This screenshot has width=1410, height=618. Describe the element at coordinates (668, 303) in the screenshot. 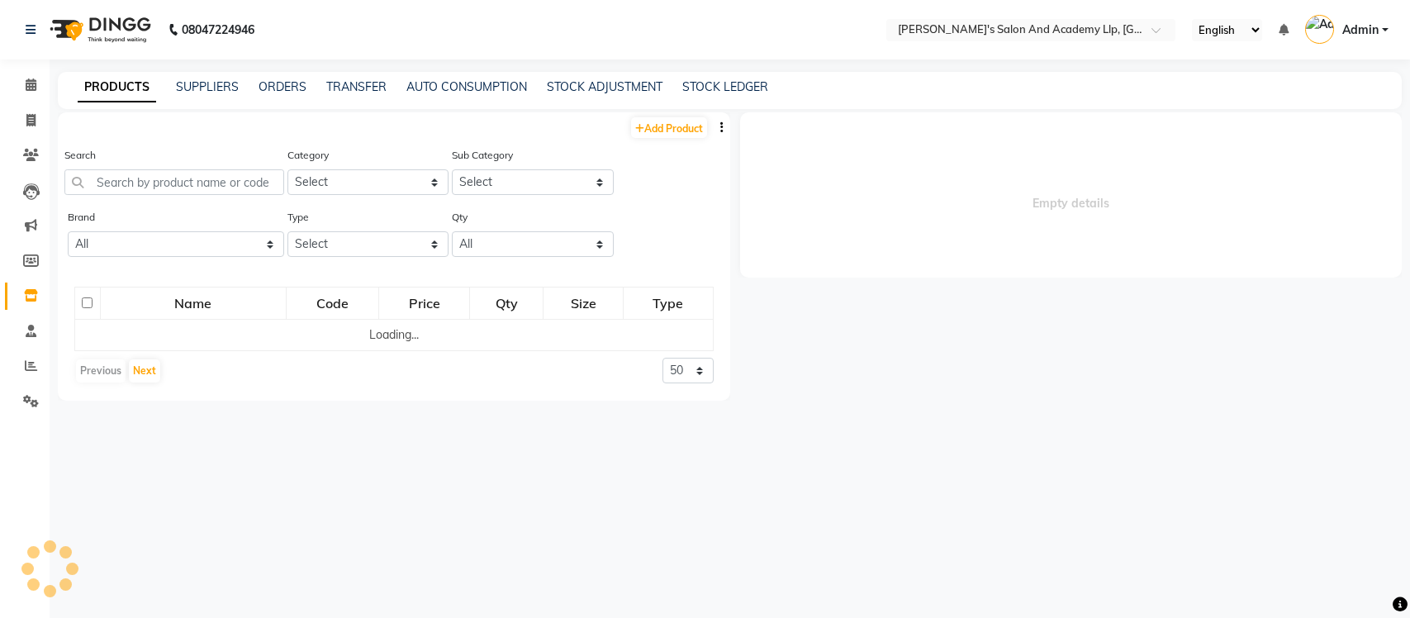

I see `div: Type` at that location.